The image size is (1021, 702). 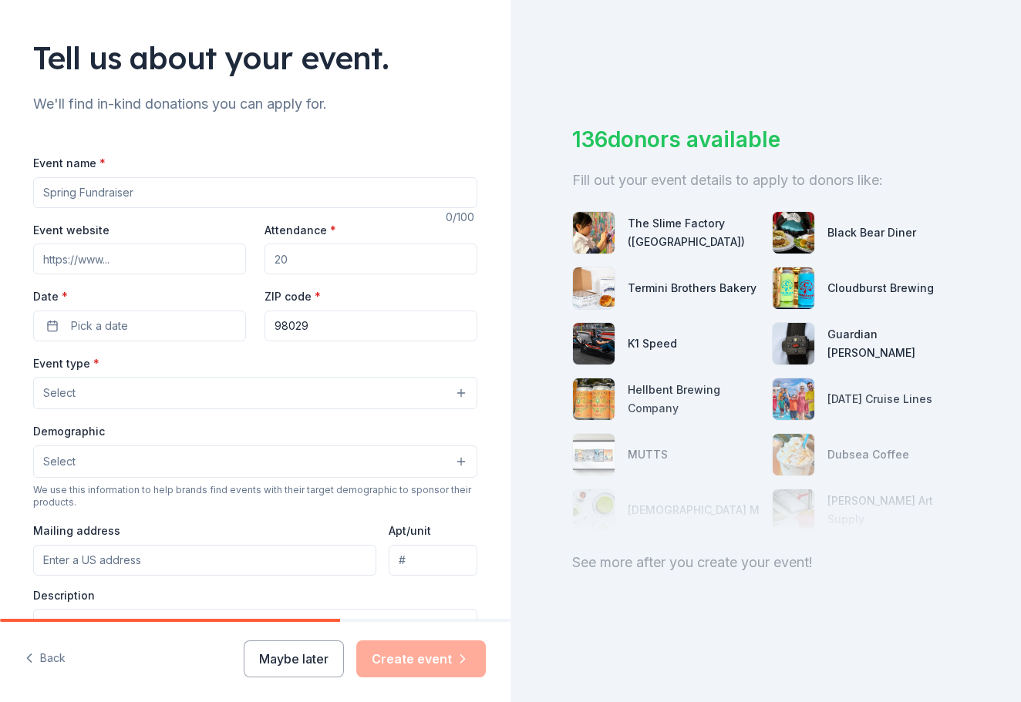 What do you see at coordinates (652, 344) in the screenshot?
I see `div: K1 Speed` at bounding box center [652, 344].